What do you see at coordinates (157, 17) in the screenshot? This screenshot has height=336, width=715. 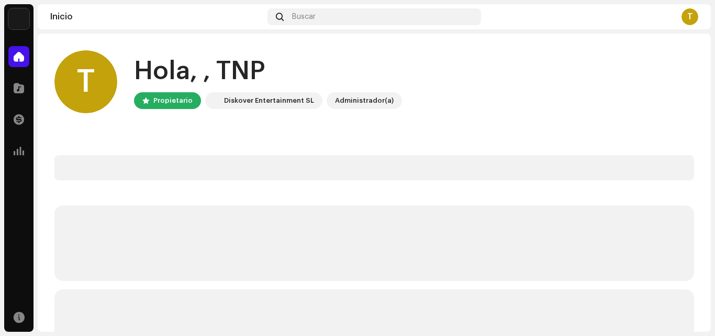 I see `div: Inicio` at bounding box center [157, 17].